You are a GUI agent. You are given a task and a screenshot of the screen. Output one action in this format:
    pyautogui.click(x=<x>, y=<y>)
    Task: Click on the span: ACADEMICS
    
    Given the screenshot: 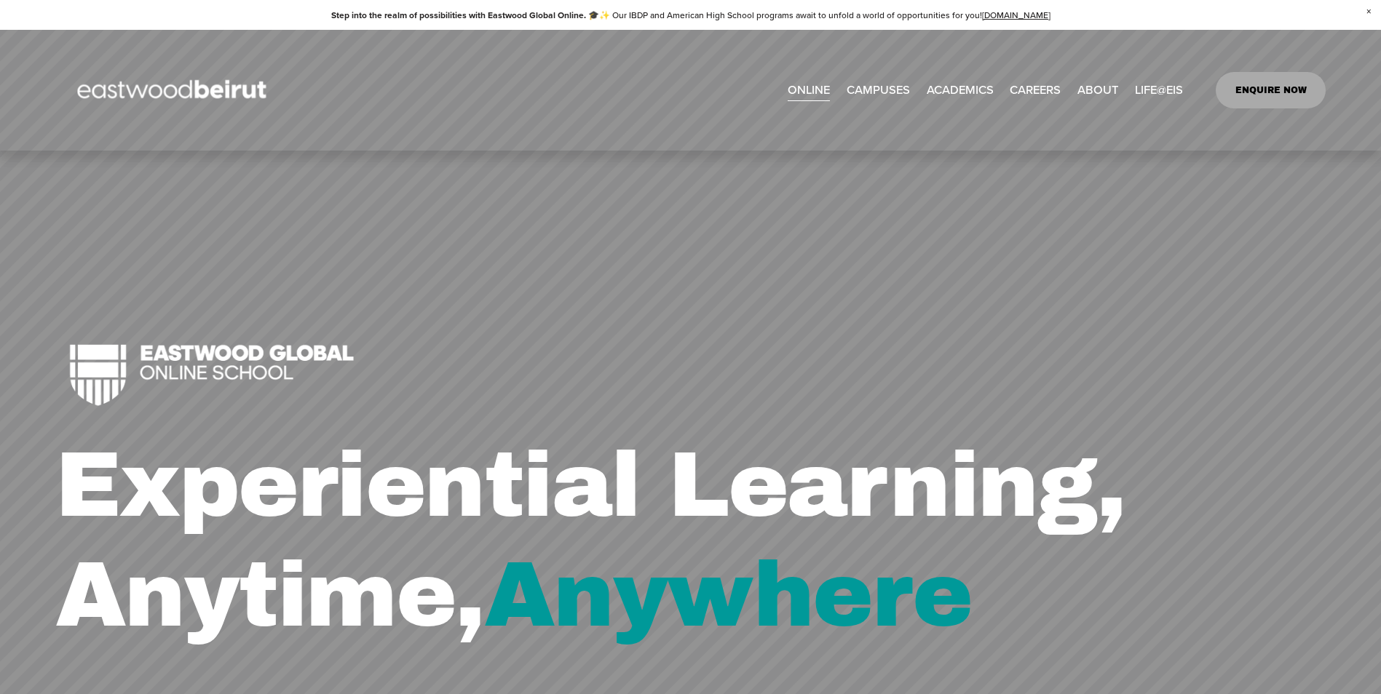 What is the action you would take?
    pyautogui.click(x=960, y=90)
    